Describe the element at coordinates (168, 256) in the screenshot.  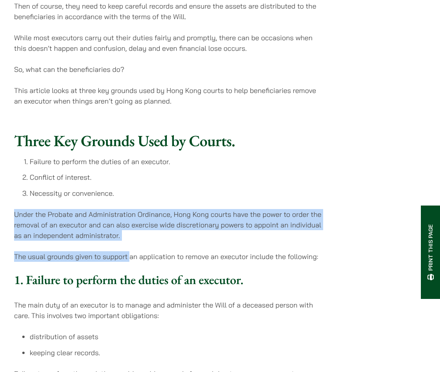
I see `p: The usual grounds given to support an application to remove an executor include the following:` at that location.